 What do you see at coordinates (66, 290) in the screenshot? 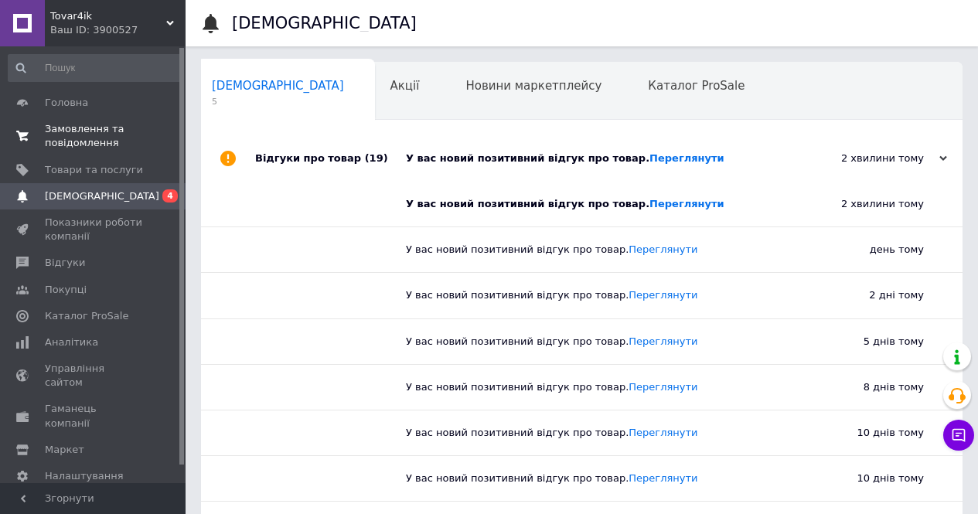
I see `span: Покупці` at bounding box center [66, 290].